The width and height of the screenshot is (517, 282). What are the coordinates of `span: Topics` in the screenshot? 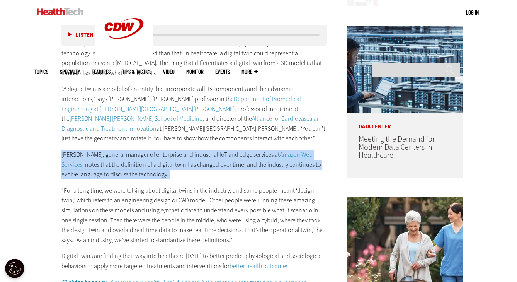 It's located at (41, 72).